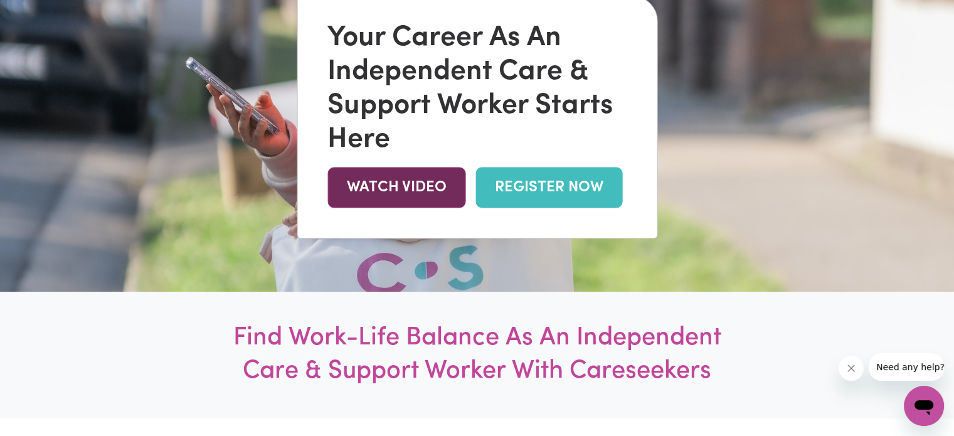  I want to click on a: WATCH VIDEO, so click(396, 187).